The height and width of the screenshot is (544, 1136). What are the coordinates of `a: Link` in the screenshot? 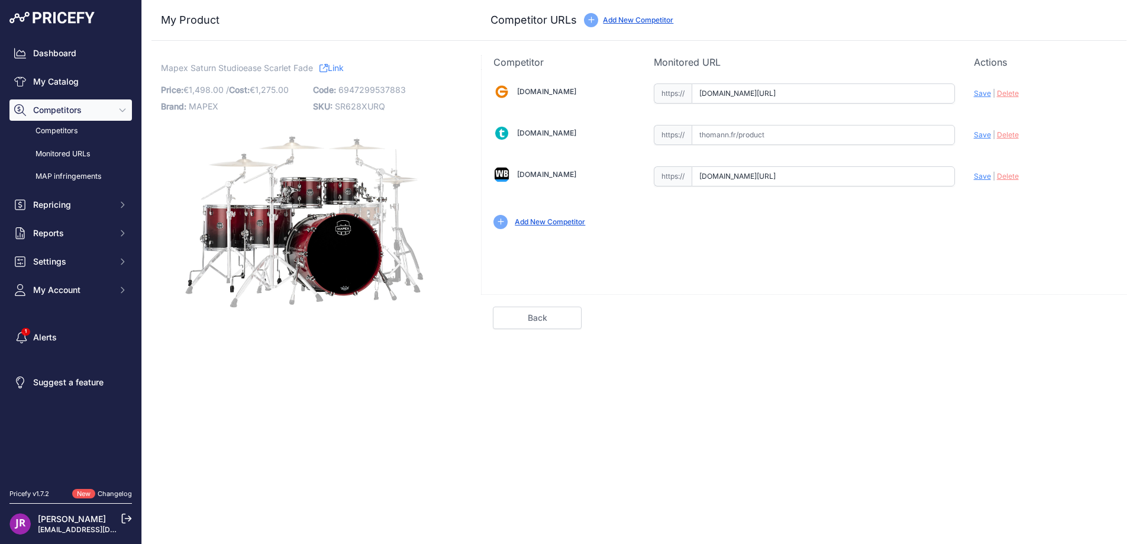 It's located at (331, 67).